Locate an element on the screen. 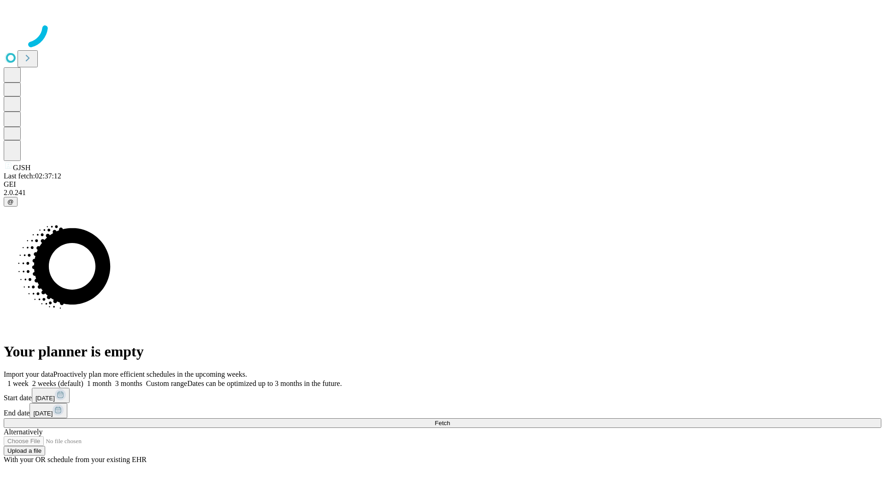  span: 1 week is located at coordinates (18, 383).